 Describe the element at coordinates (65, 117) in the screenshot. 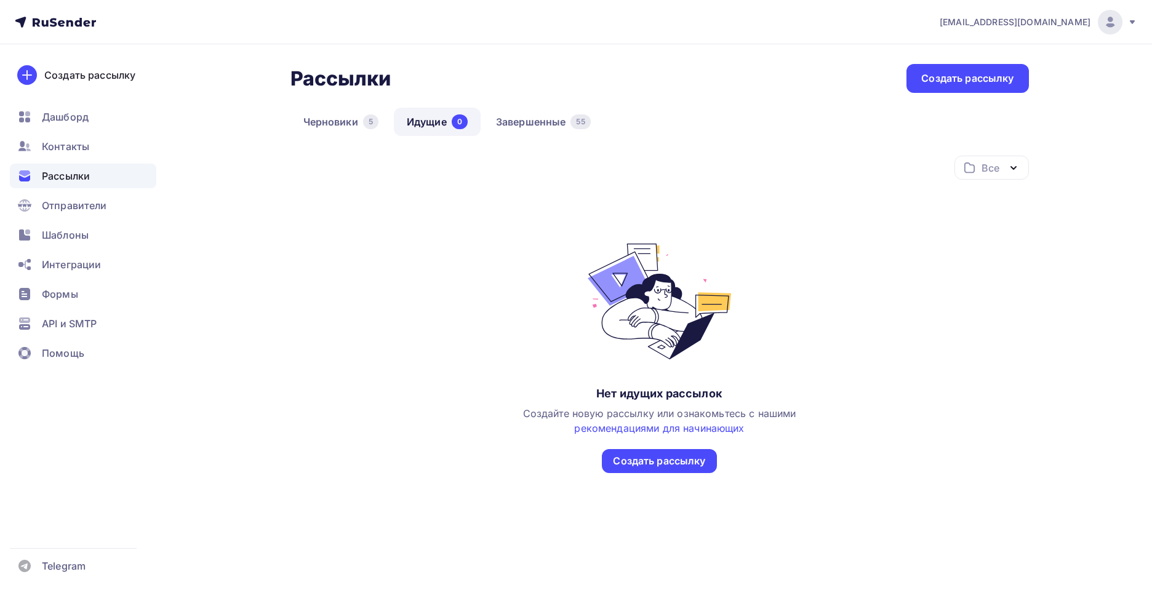

I see `span: Дашборд` at that location.